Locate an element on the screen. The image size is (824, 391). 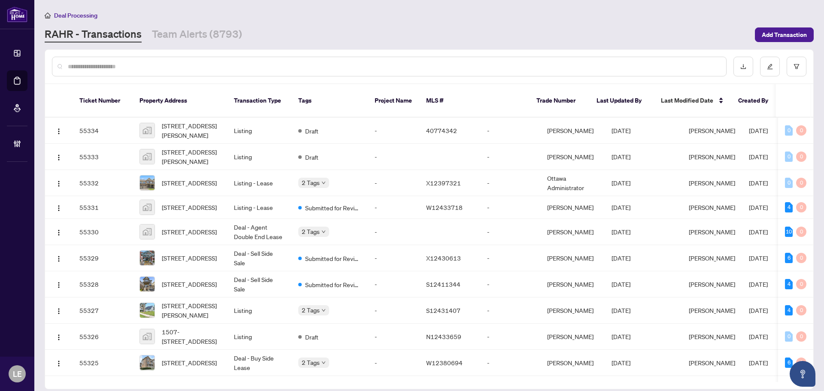
th: Created By is located at coordinates (757, 101).